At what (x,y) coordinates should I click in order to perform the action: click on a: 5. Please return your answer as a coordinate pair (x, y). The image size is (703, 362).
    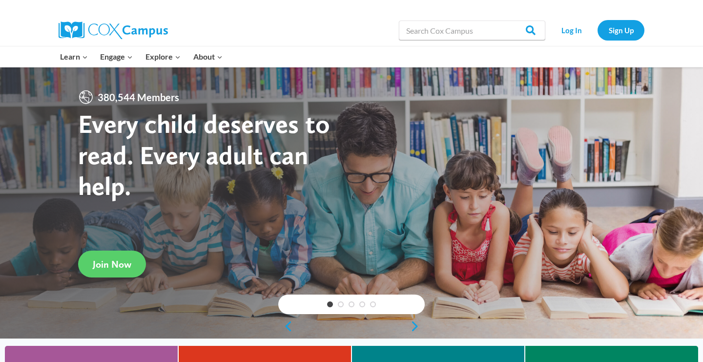
    Looking at the image, I should click on (373, 304).